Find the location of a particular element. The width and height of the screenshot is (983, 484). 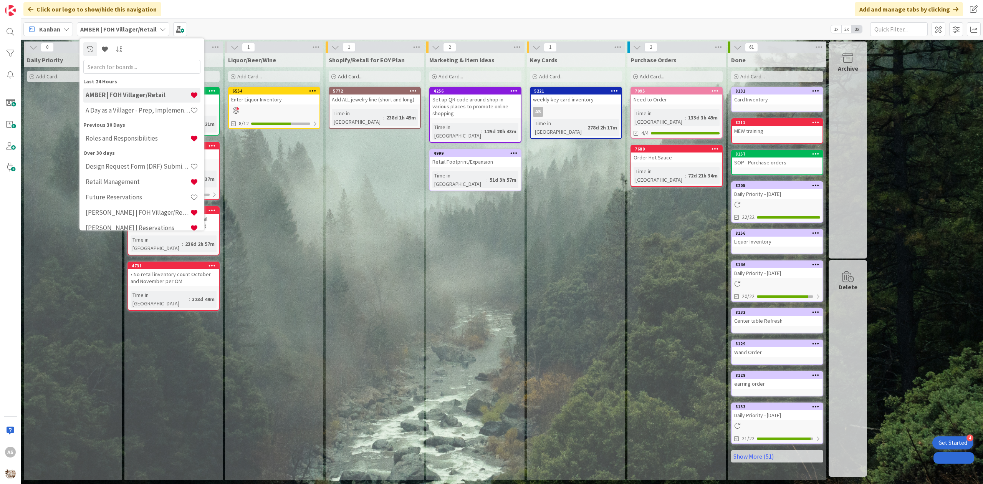

div: 51d 3h 57m is located at coordinates (503, 180).